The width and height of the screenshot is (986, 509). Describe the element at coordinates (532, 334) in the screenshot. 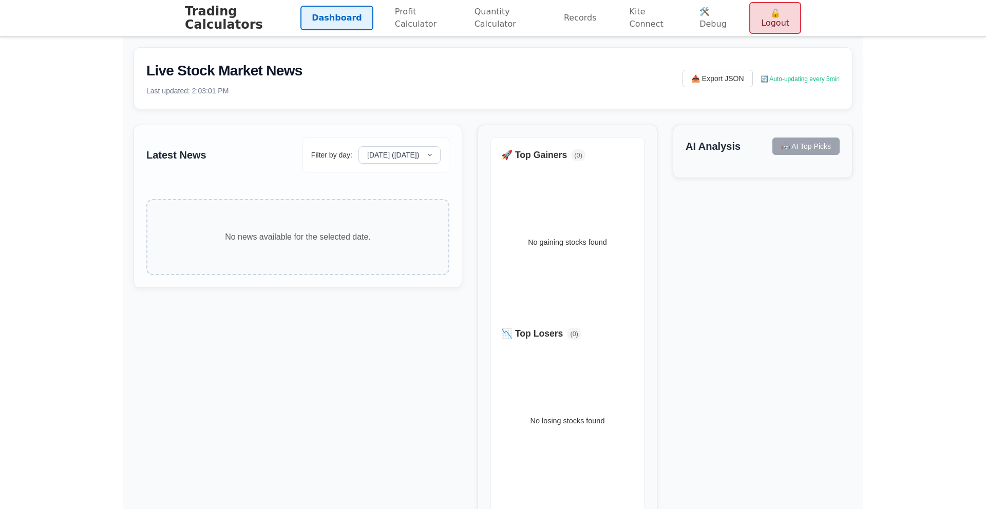

I see `h4: 📉 Top Losers` at that location.